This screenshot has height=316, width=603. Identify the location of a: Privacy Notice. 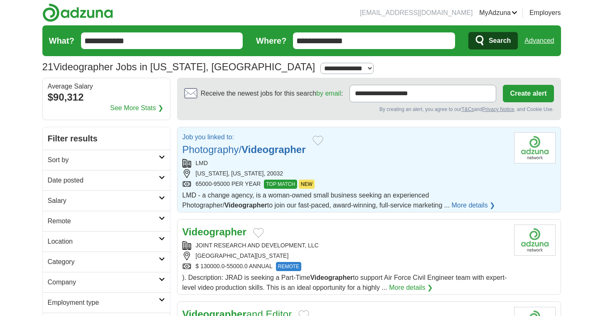
(498, 109).